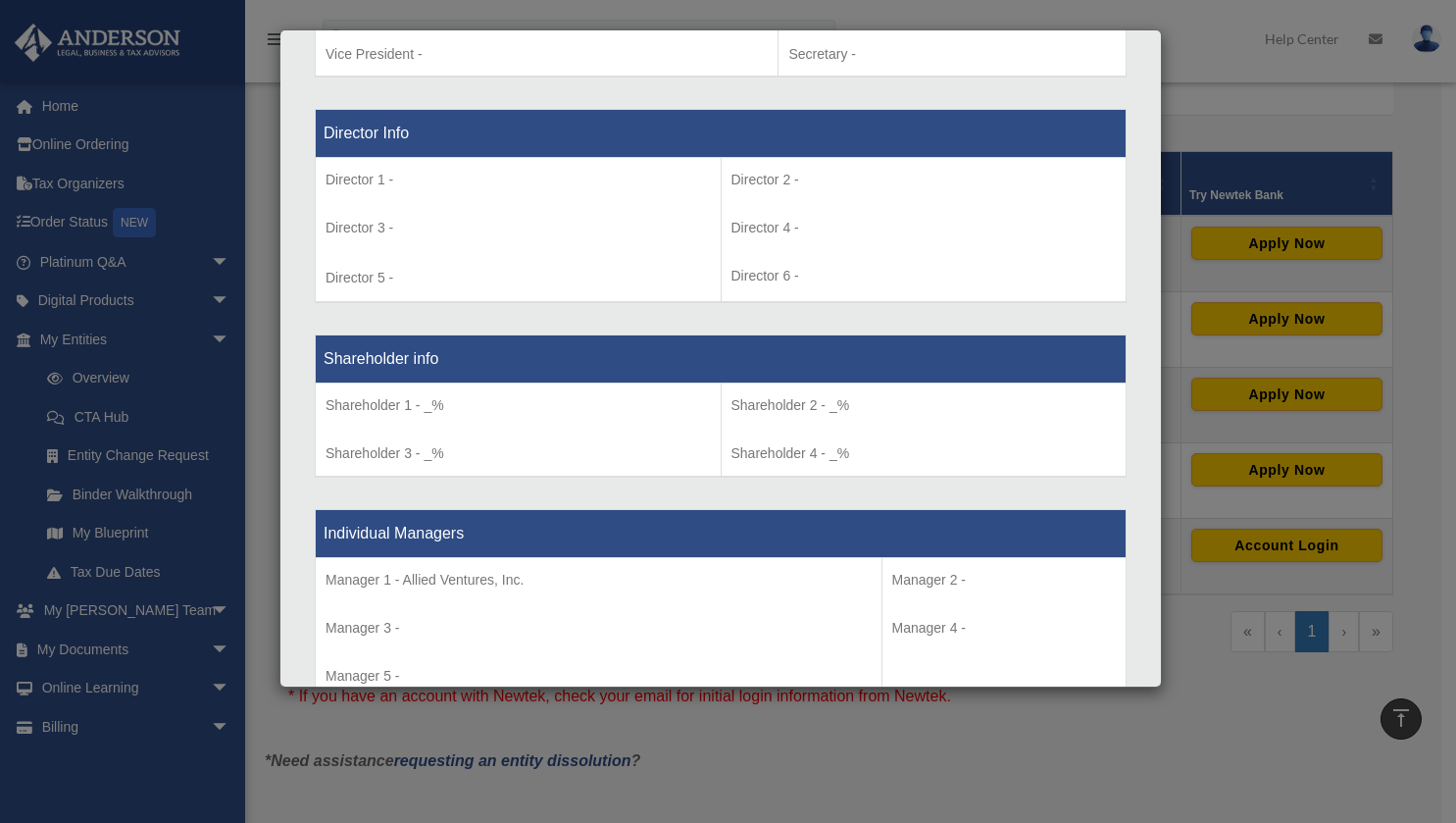 Image resolution: width=1456 pixels, height=823 pixels. What do you see at coordinates (924, 454) in the screenshot?
I see `p: Shareholder 4 - _%` at bounding box center [924, 454].